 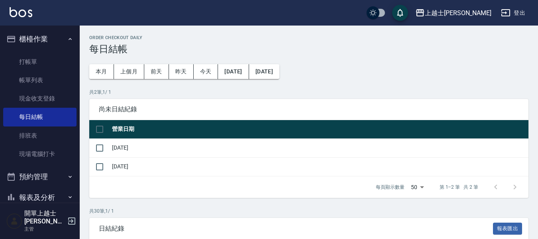 What do you see at coordinates (417, 187) in the screenshot?
I see `div: 50` at bounding box center [417, 187].